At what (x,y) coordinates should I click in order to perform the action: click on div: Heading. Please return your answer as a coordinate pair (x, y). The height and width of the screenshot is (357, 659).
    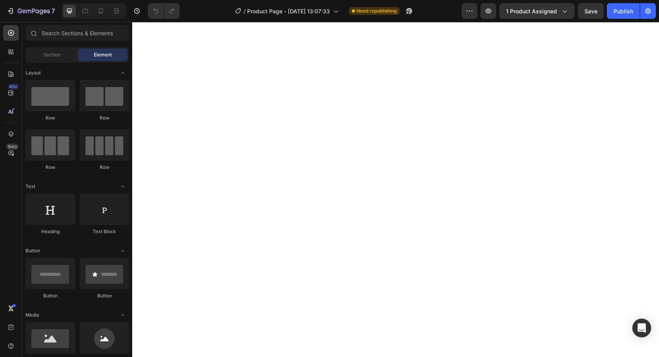
    Looking at the image, I should click on (50, 232).